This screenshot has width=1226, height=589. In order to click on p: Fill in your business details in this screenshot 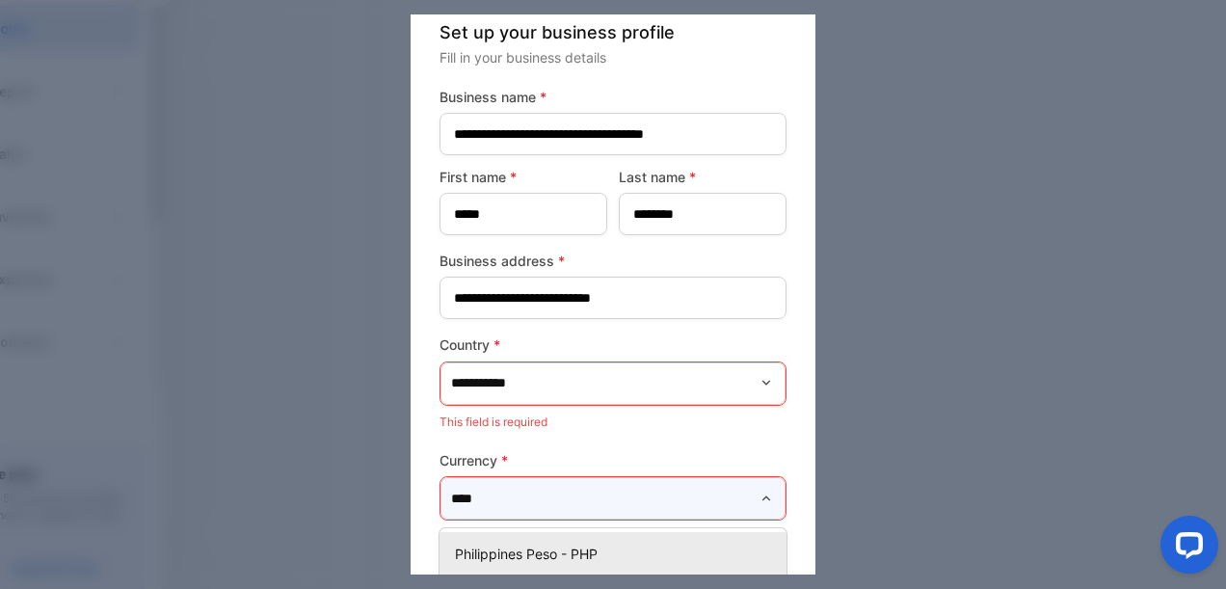, I will do `click(613, 57)`.